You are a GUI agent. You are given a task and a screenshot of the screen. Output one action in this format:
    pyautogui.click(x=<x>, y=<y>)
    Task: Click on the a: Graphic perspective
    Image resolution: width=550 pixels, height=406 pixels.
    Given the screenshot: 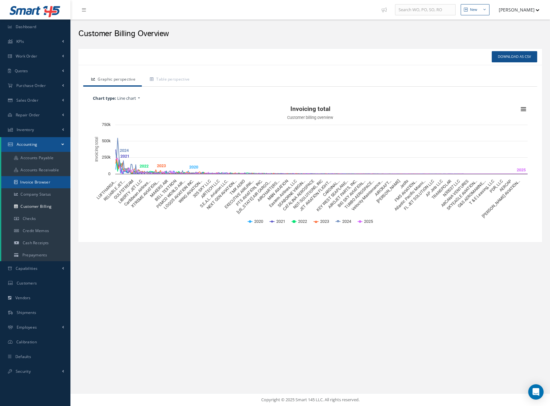 What is the action you would take?
    pyautogui.click(x=112, y=80)
    